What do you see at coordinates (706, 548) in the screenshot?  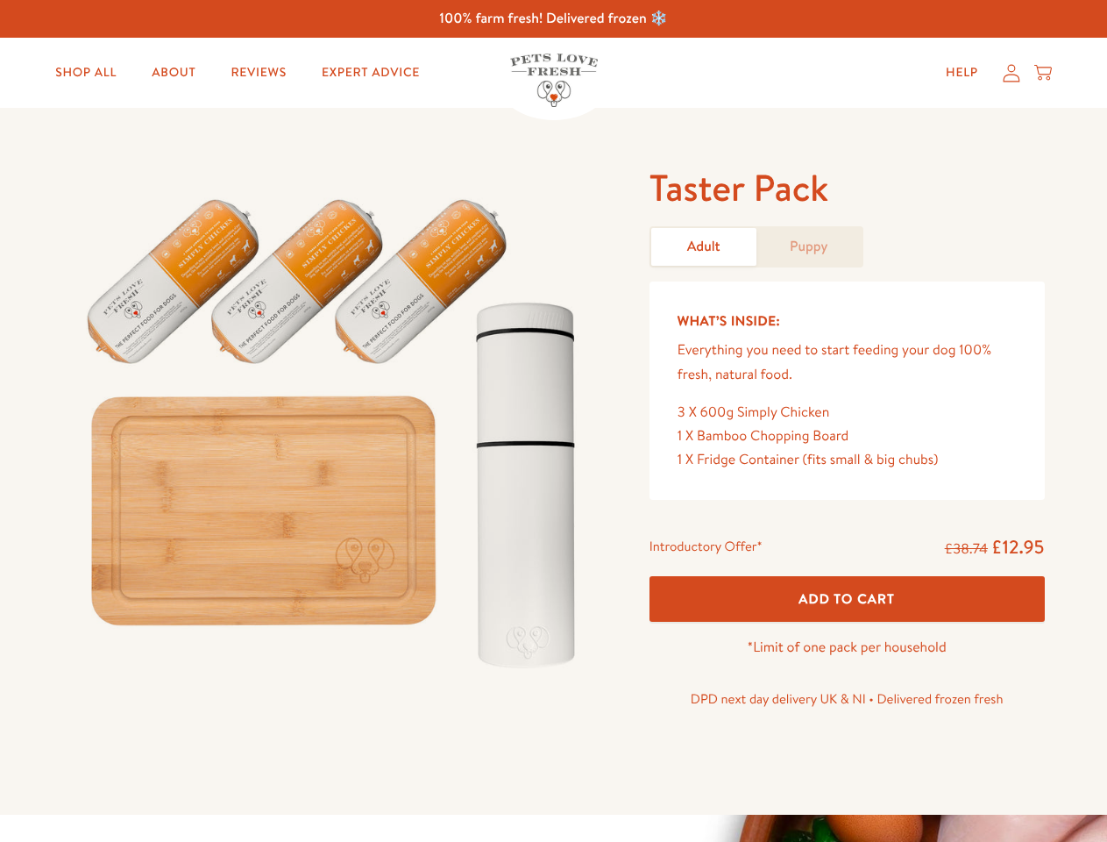 I see `div: Introductory Offer*` at bounding box center [706, 548].